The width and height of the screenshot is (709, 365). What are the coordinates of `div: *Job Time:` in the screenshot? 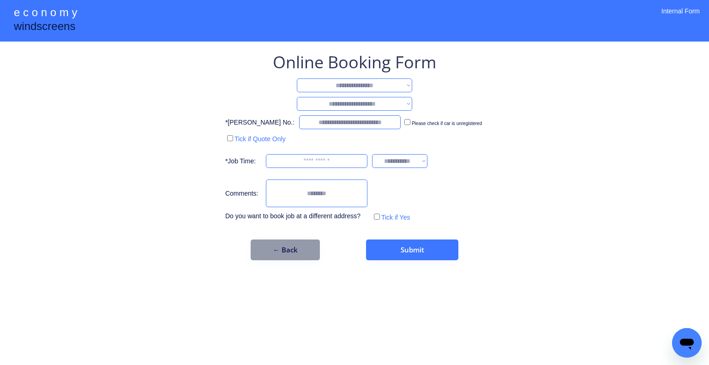 It's located at (243, 162).